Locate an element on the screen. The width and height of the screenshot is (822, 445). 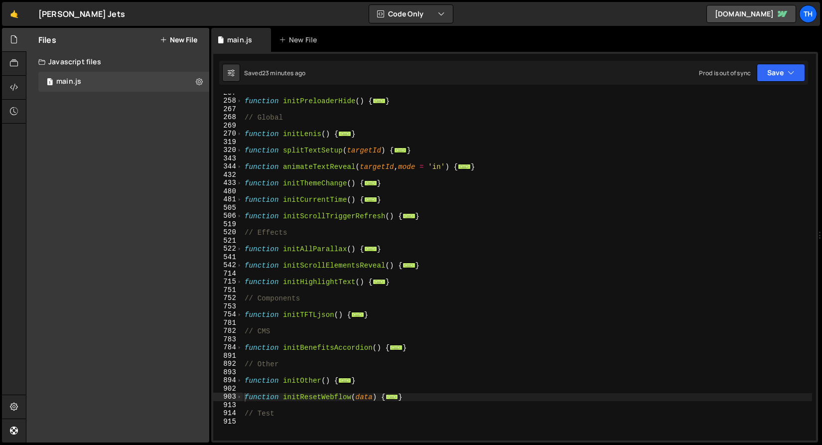
div: 892 is located at coordinates (228, 364).